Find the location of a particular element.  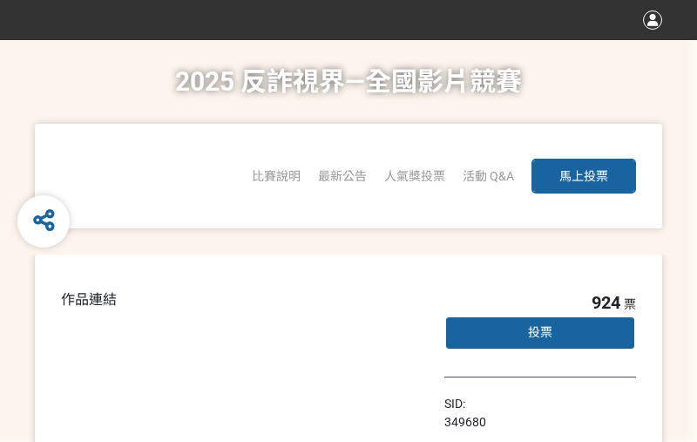

a: 比賽說明 is located at coordinates (276, 176).